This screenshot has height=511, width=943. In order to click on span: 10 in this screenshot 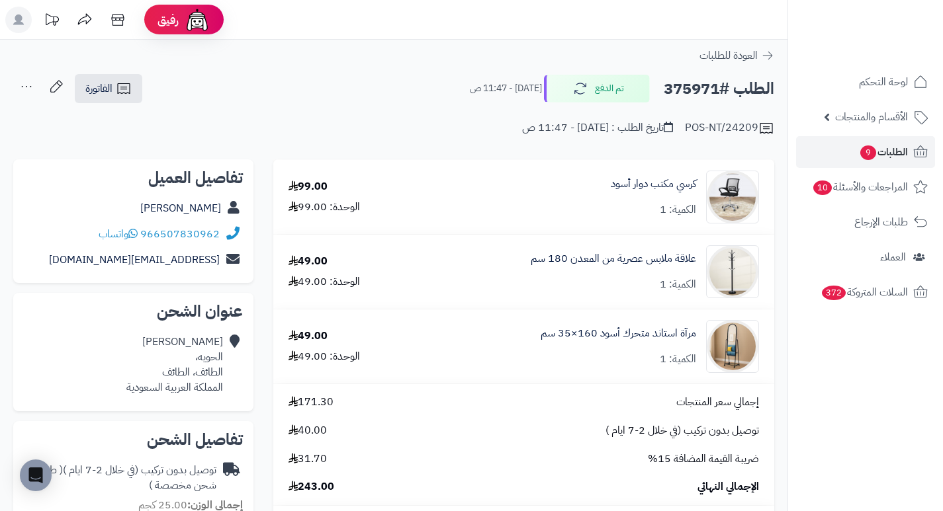, I will do `click(822, 188)`.